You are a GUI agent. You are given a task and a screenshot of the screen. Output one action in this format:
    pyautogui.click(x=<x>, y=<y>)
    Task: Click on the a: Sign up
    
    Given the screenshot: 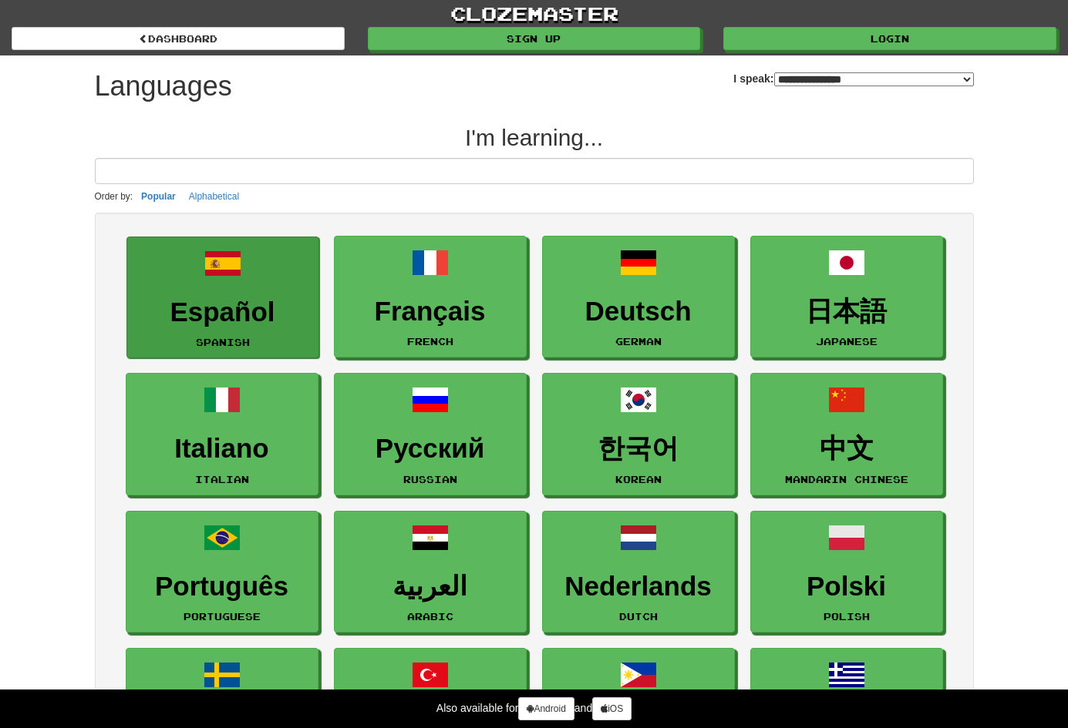 What is the action you would take?
    pyautogui.click(x=534, y=39)
    